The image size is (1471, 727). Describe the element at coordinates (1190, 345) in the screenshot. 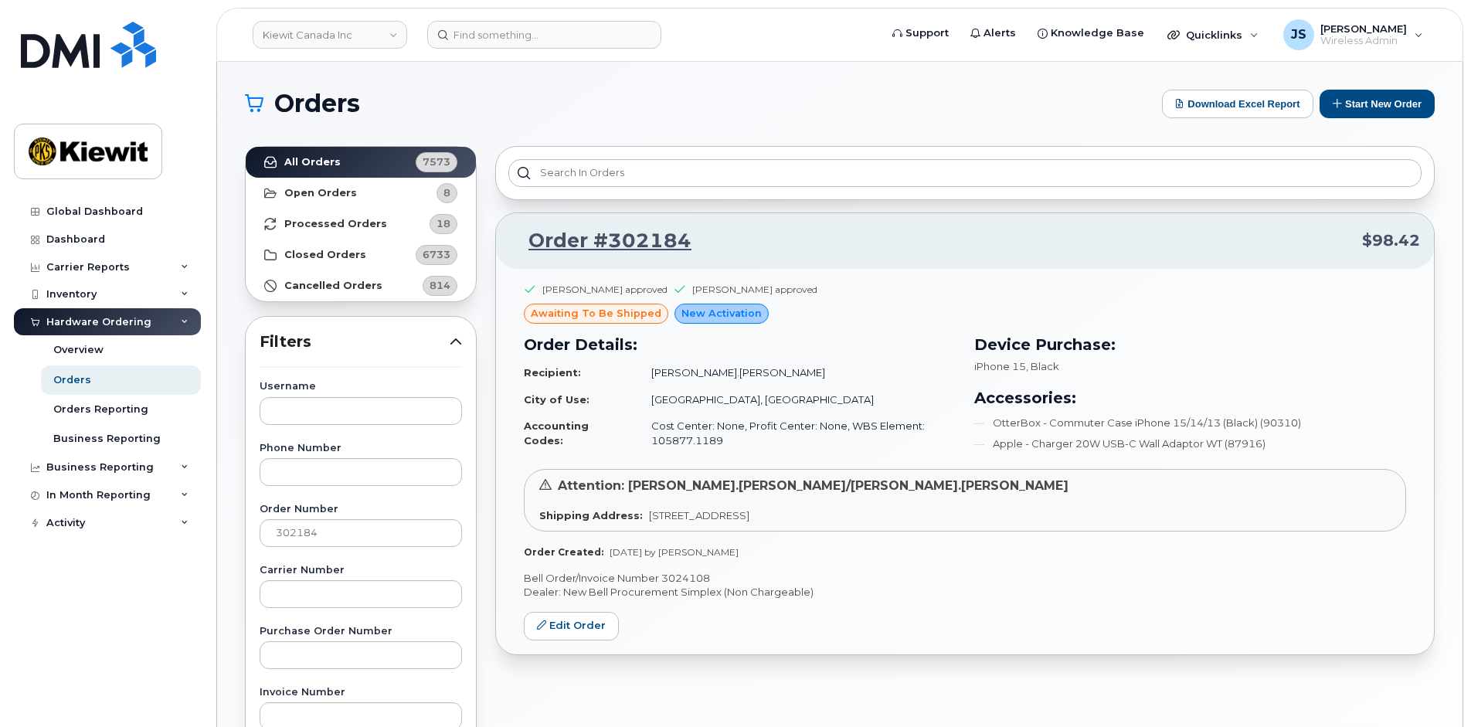

I see `h3: Device Purchase:` at that location.